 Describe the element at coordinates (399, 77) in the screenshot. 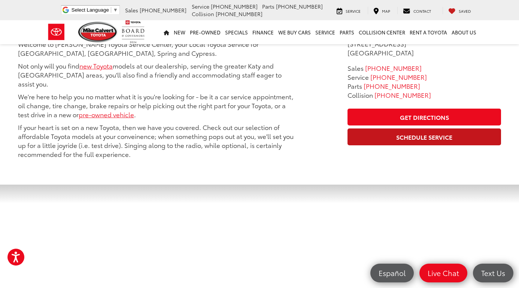

I see `a: <span class='callNowClass2'>346-577-8734</span>` at that location.